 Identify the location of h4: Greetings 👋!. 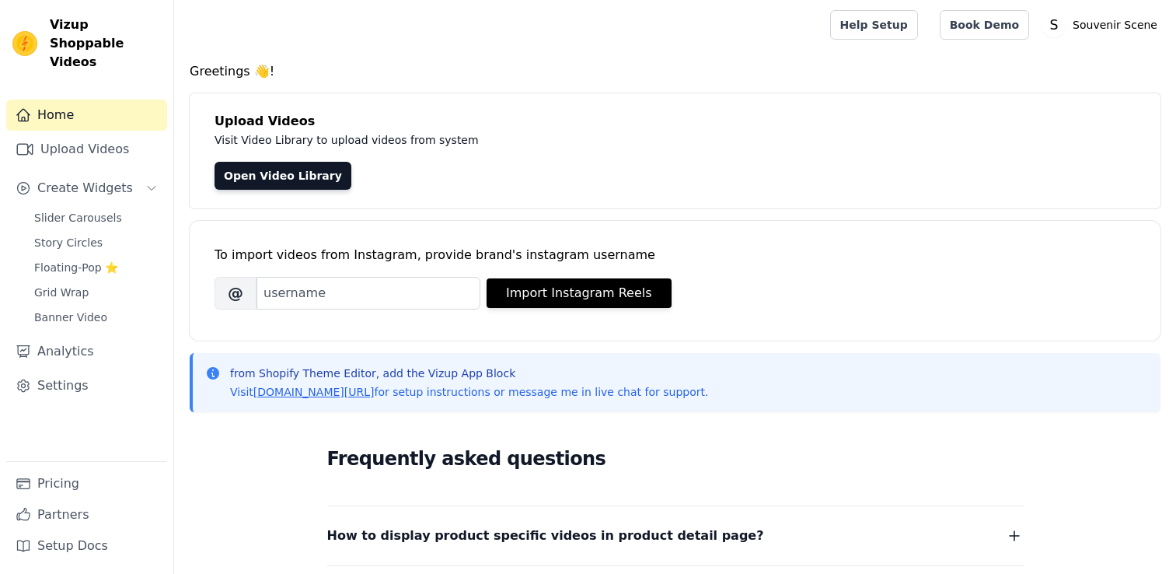
(675, 72).